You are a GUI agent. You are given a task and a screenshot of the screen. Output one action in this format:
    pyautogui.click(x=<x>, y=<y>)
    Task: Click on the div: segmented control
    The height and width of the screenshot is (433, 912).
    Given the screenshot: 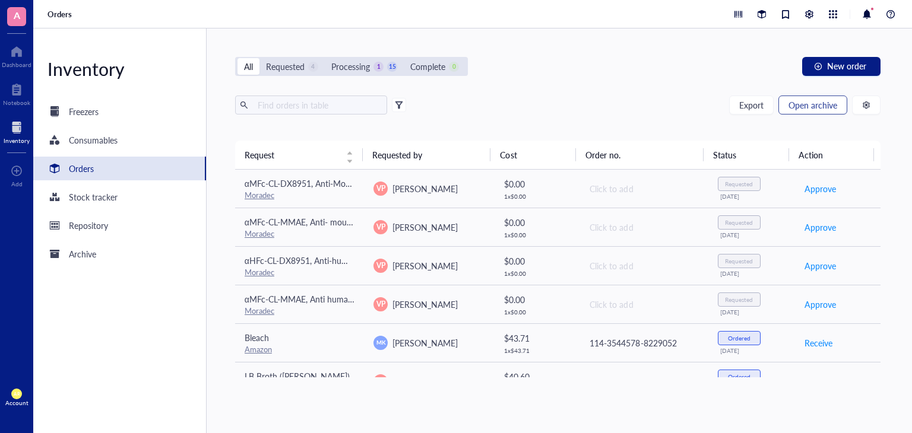 What is the action you would take?
    pyautogui.click(x=351, y=66)
    